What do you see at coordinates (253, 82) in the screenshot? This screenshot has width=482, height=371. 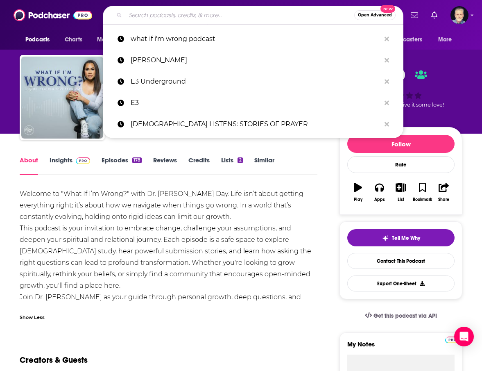 I see `a: E3 Underground` at bounding box center [253, 82].